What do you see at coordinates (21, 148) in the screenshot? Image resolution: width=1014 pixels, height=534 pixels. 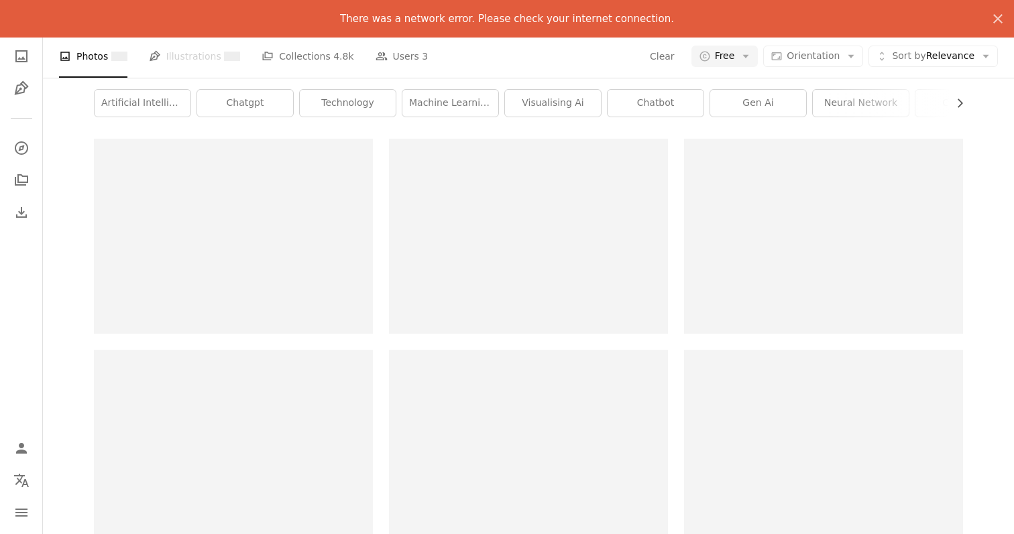 I see `a: Explore` at bounding box center [21, 148].